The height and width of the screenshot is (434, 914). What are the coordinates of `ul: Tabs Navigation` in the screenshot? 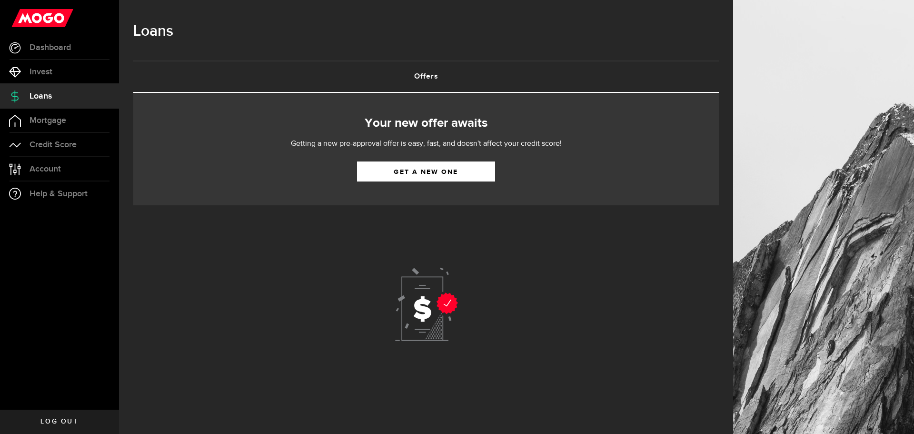 It's located at (426, 77).